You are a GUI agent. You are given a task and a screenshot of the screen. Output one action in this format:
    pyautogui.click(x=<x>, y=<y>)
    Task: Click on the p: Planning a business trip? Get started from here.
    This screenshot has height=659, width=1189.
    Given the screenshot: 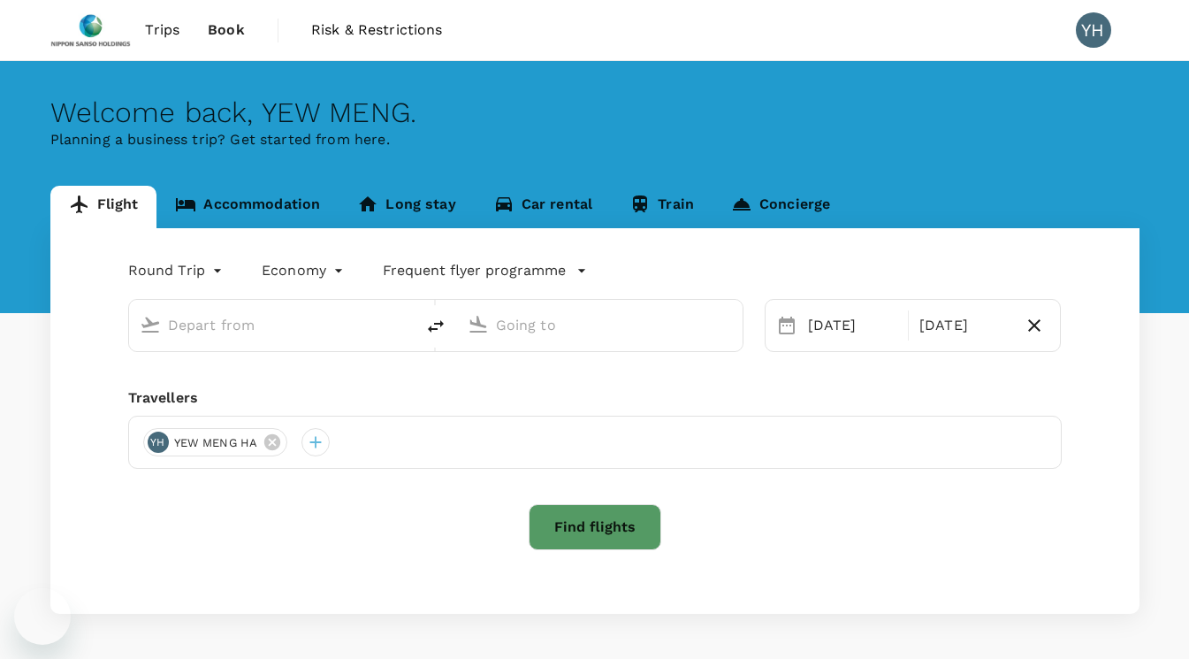 What is the action you would take?
    pyautogui.click(x=595, y=140)
    